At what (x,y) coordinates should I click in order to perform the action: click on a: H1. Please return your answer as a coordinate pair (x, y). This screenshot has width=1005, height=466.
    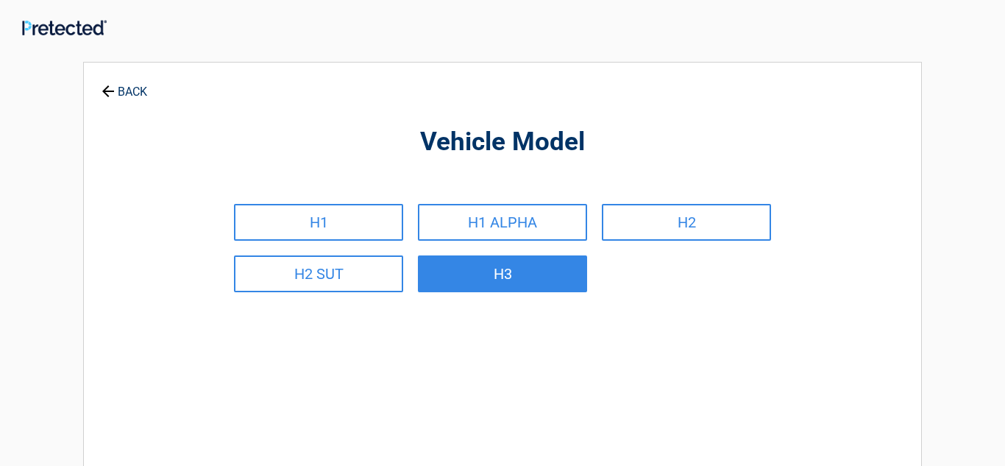
    Looking at the image, I should click on (318, 222).